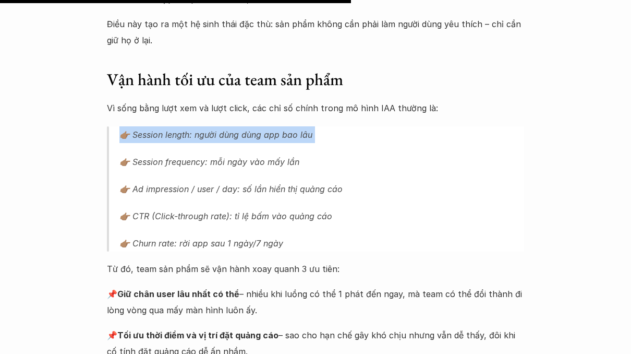 Image resolution: width=631 pixels, height=354 pixels. Describe the element at coordinates (316, 269) in the screenshot. I see `p: Từ đó, team sản phẩm sẽ vận hành xoay quanh 3 ưu tiên:` at that location.